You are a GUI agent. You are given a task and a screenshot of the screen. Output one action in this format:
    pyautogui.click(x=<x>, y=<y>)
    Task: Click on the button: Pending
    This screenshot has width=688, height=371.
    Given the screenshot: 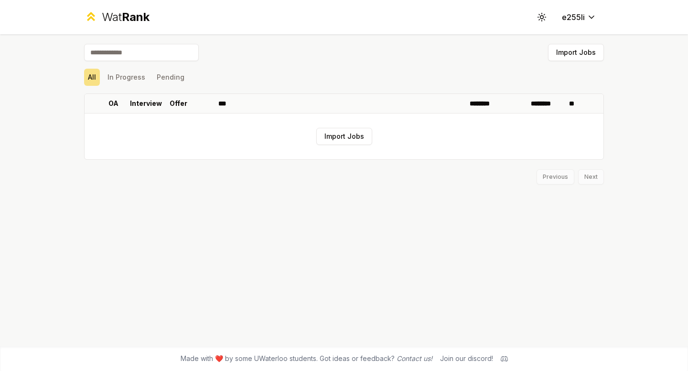 What is the action you would take?
    pyautogui.click(x=170, y=77)
    